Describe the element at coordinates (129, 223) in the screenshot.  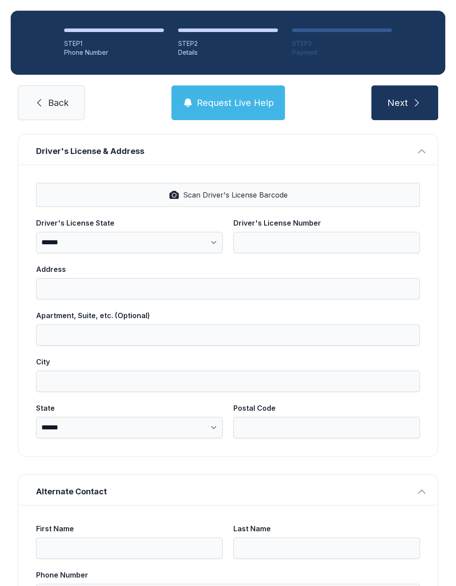
I see `div: Driver's License State` at that location.